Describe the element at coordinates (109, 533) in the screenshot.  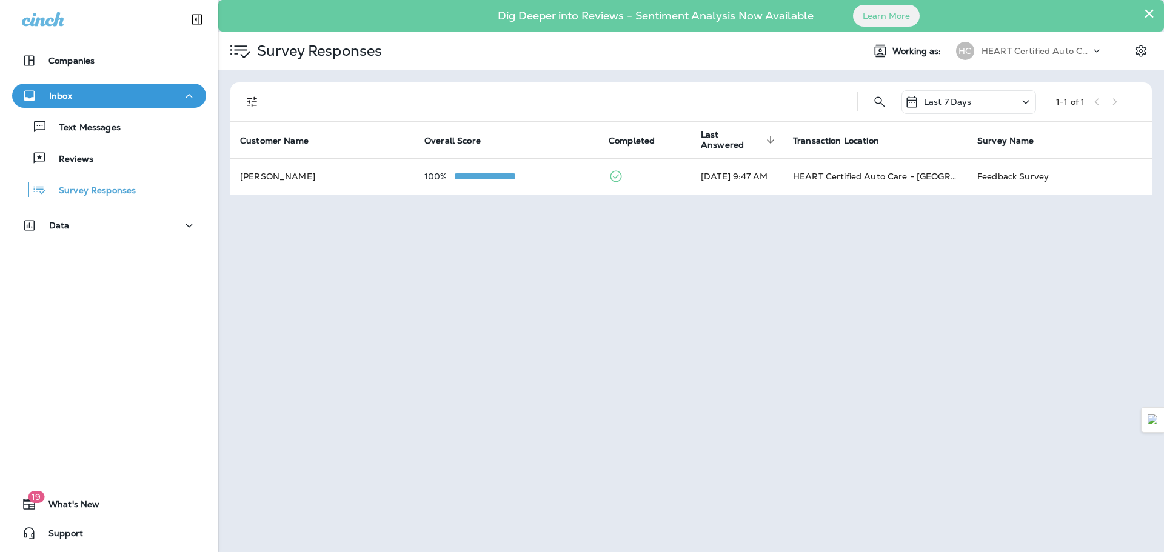
I see `button: Support` at that location.